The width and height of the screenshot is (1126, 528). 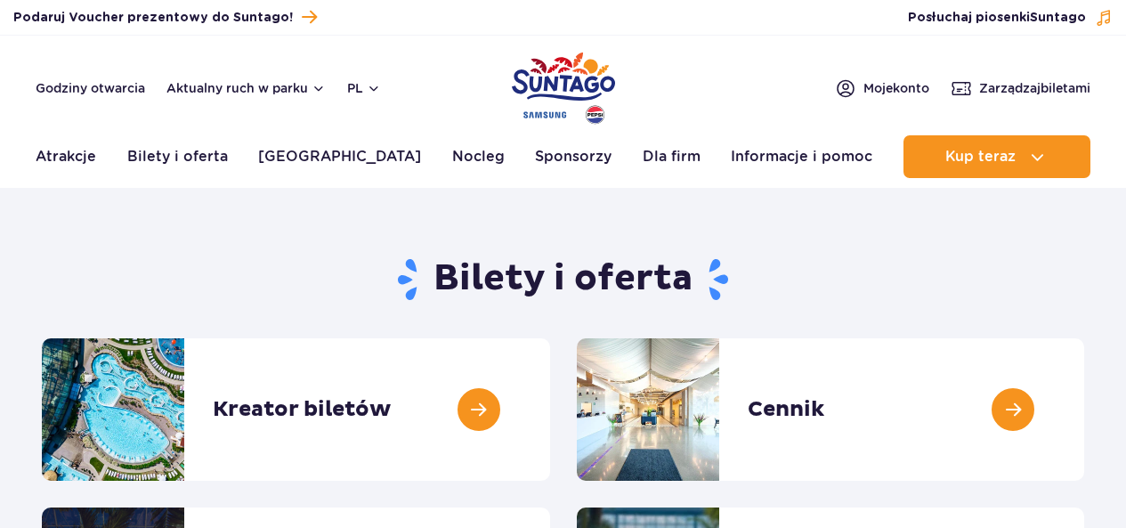 What do you see at coordinates (671, 157) in the screenshot?
I see `a: Dla firm` at bounding box center [671, 157].